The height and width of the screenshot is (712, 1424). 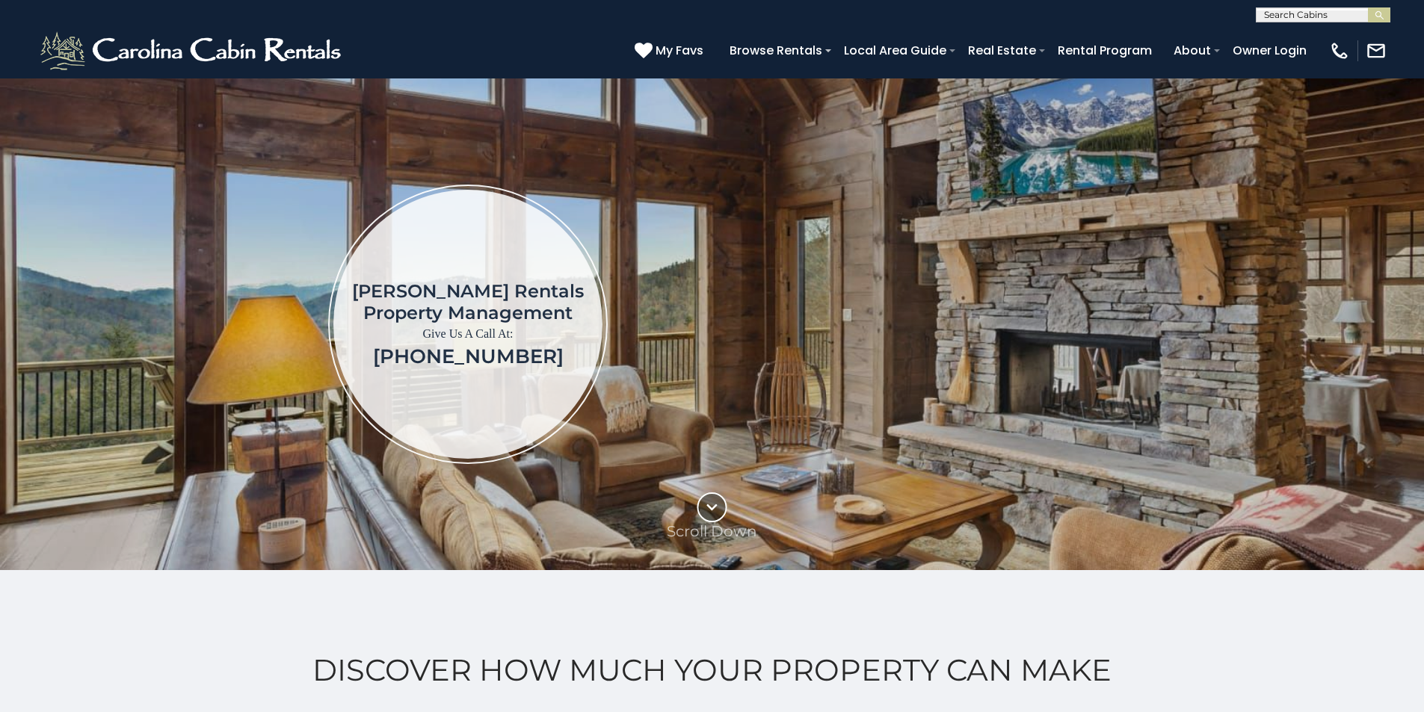 What do you see at coordinates (1105, 50) in the screenshot?
I see `a: Rental Program` at bounding box center [1105, 50].